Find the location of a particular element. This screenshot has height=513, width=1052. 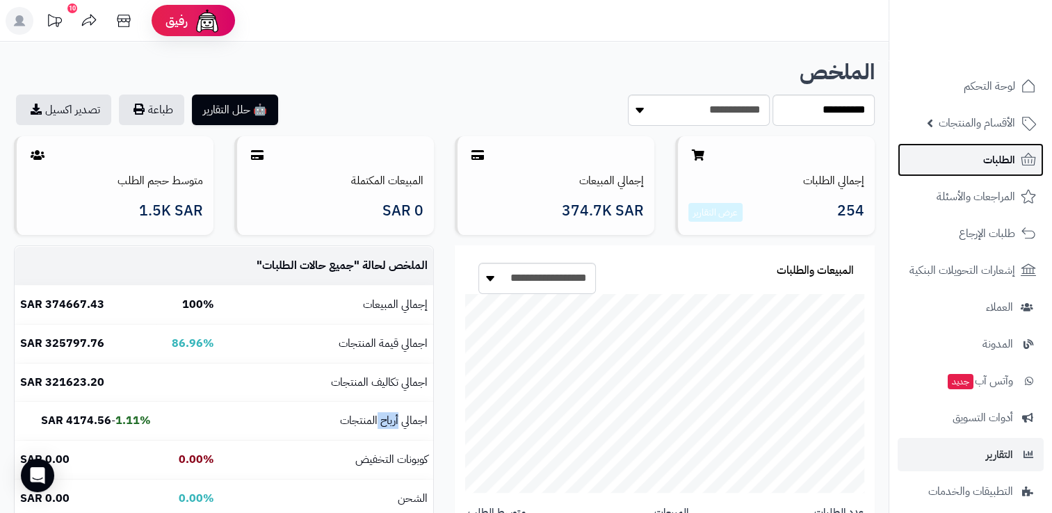

span: جميع حالات الطلبات is located at coordinates (308, 265).